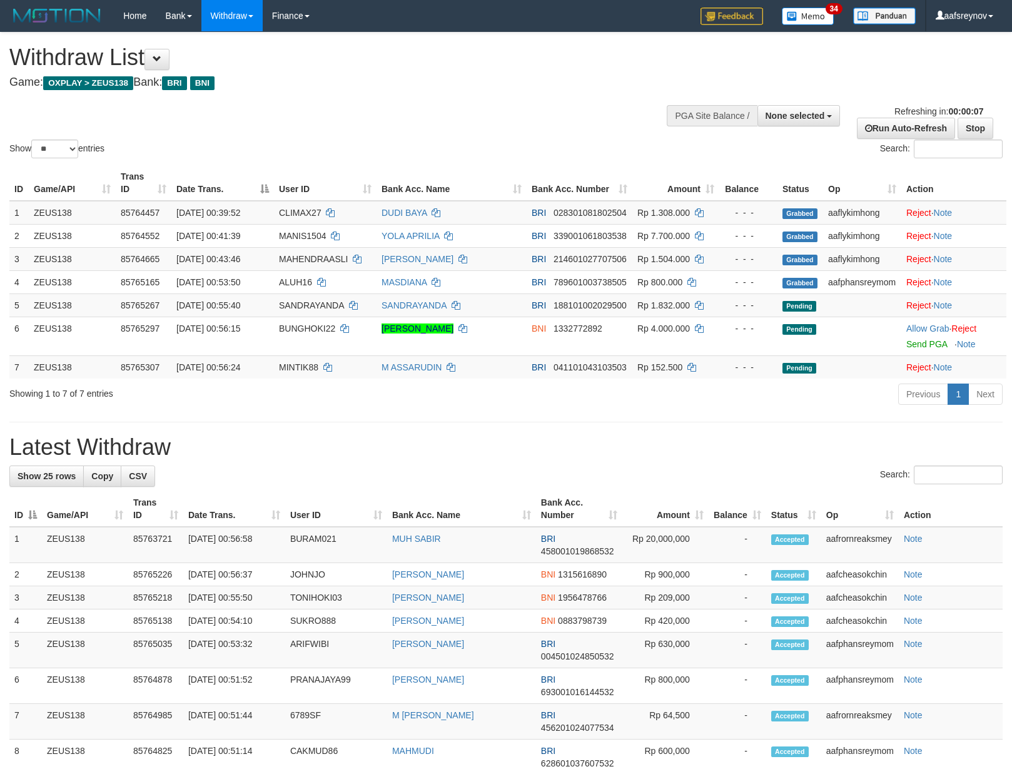 This screenshot has width=1012, height=774. I want to click on td: aafrornreaksmey, so click(860, 721).